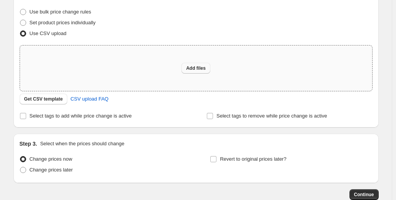  What do you see at coordinates (43, 99) in the screenshot?
I see `button: Get CSV template` at bounding box center [43, 99].